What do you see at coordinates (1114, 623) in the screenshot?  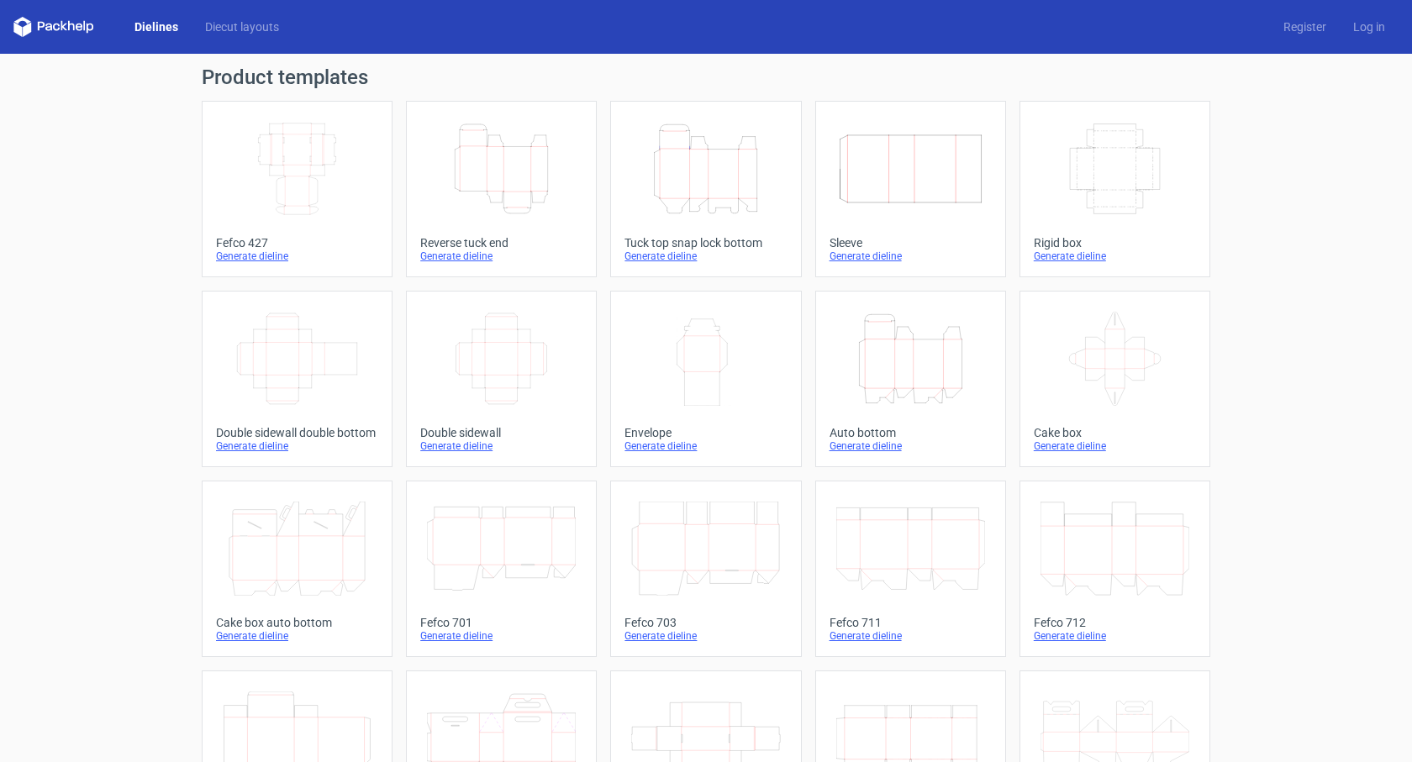 I see `div: Fefco 712` at bounding box center [1114, 623].